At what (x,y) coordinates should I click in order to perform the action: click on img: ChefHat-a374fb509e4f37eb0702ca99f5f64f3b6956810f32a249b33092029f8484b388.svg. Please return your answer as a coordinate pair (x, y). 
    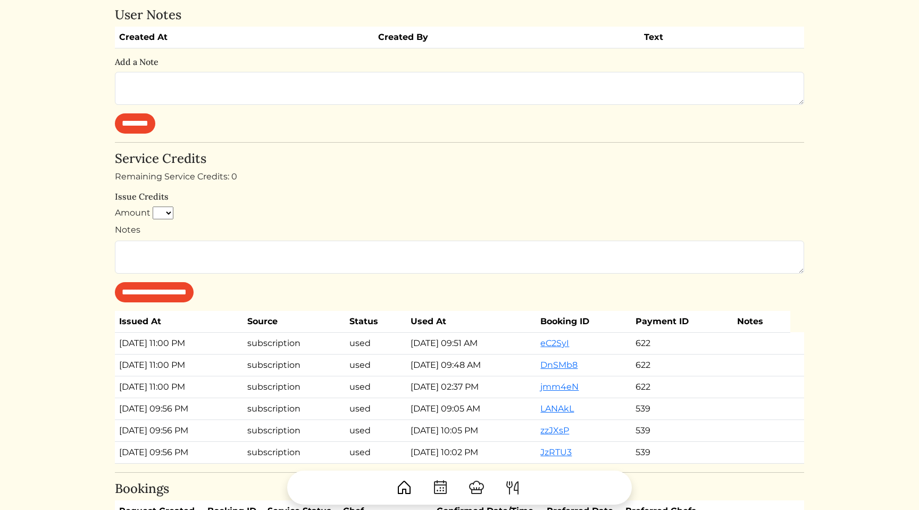
    Looking at the image, I should click on (477, 487).